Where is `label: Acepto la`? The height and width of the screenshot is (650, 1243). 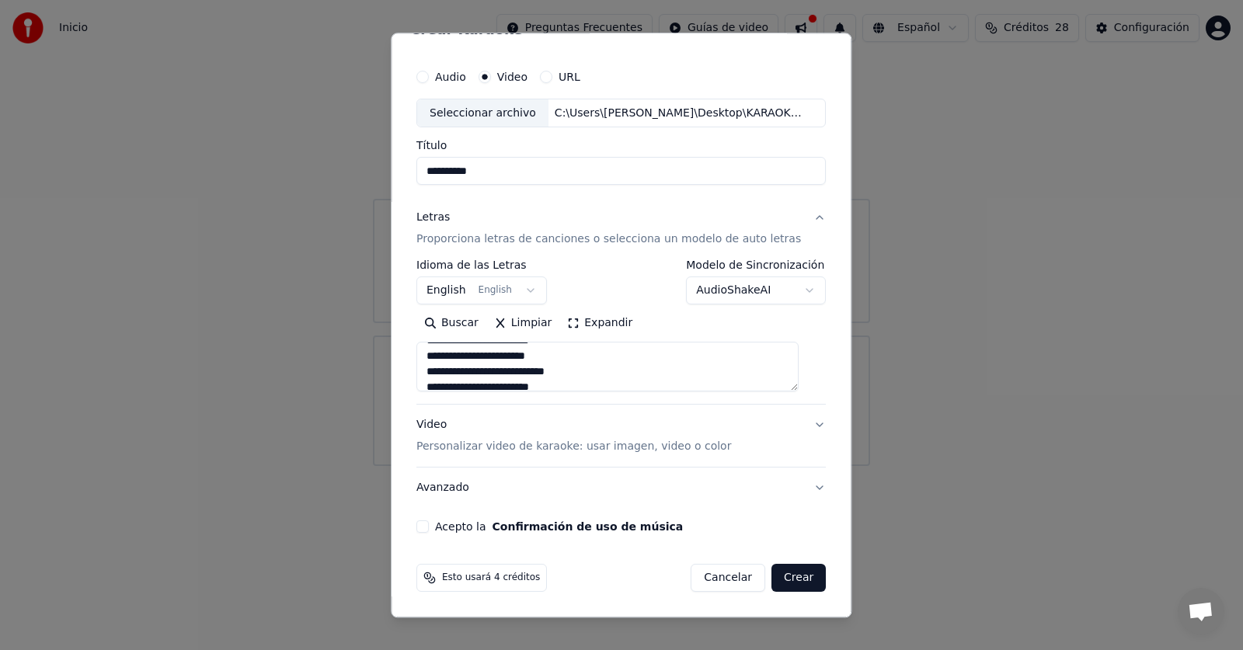 label: Acepto la is located at coordinates (559, 528).